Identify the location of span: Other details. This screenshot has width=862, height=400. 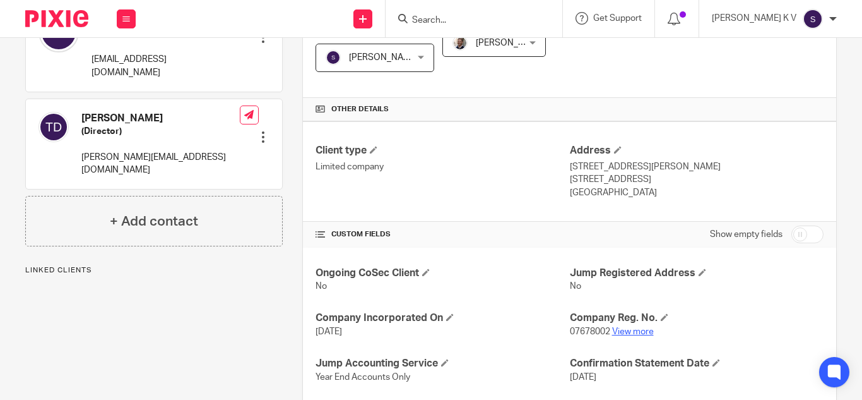
(360, 109).